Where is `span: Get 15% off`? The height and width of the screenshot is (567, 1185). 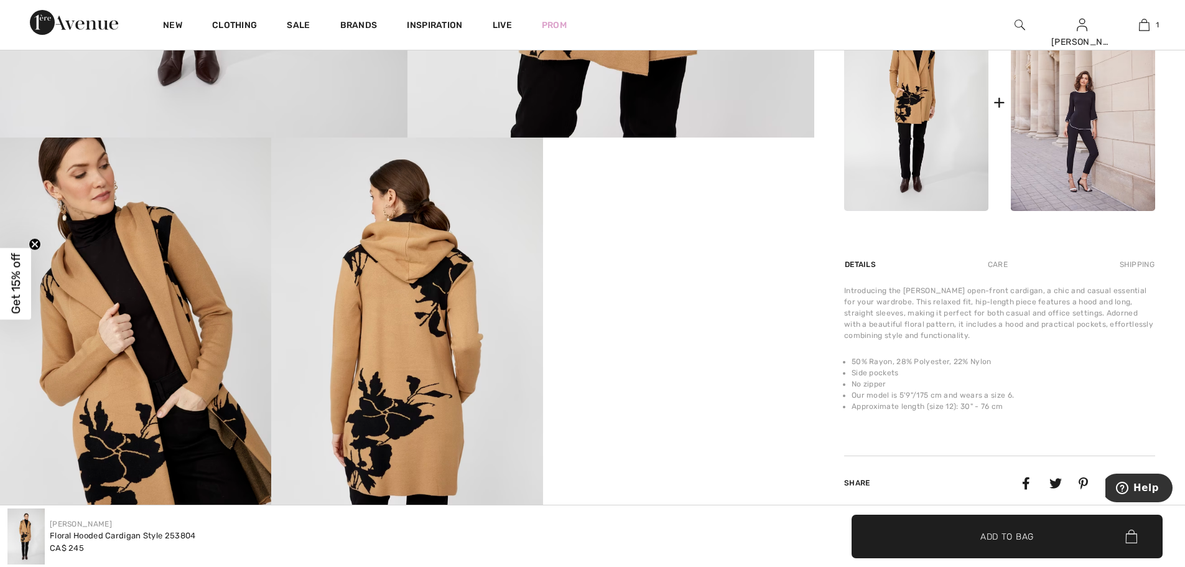
span: Get 15% off is located at coordinates (16, 284).